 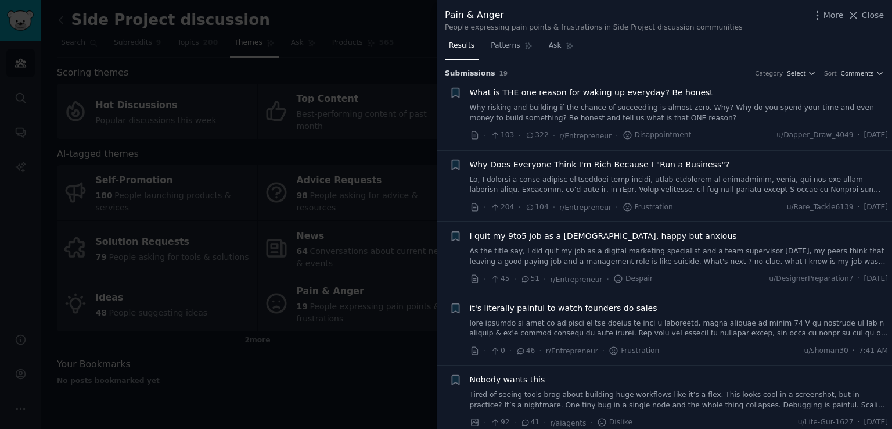 I want to click on span: Dislike, so click(x=615, y=422).